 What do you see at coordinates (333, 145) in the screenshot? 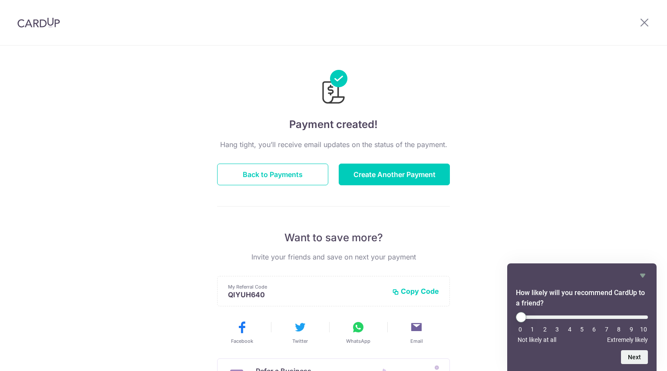
I see `p: Hang tight, you’ll receive email updates on the status of the payment.` at bounding box center [333, 145].